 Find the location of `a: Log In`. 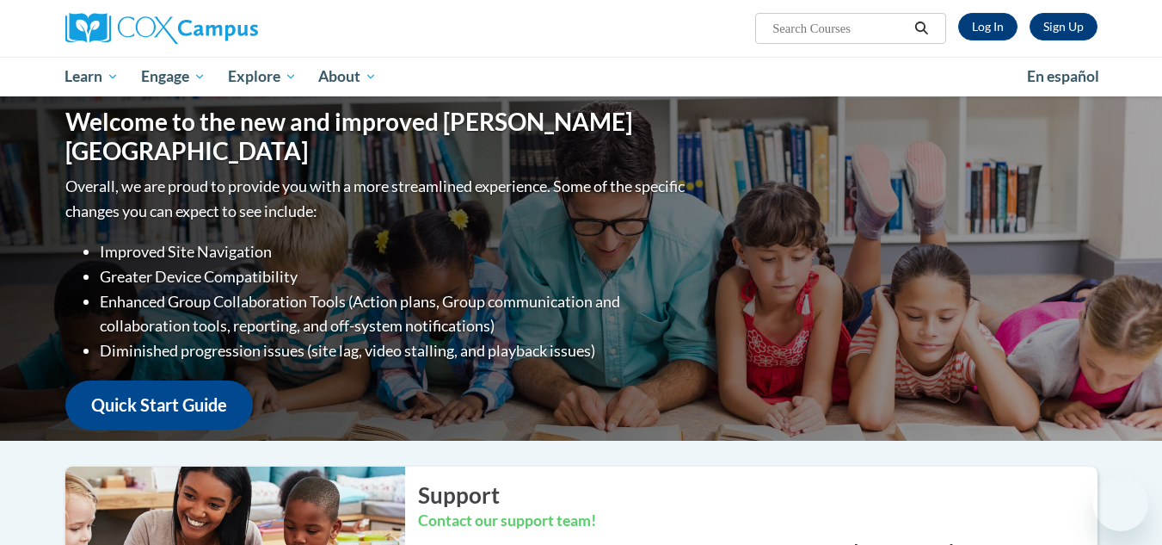

a: Log In is located at coordinates (988, 27).